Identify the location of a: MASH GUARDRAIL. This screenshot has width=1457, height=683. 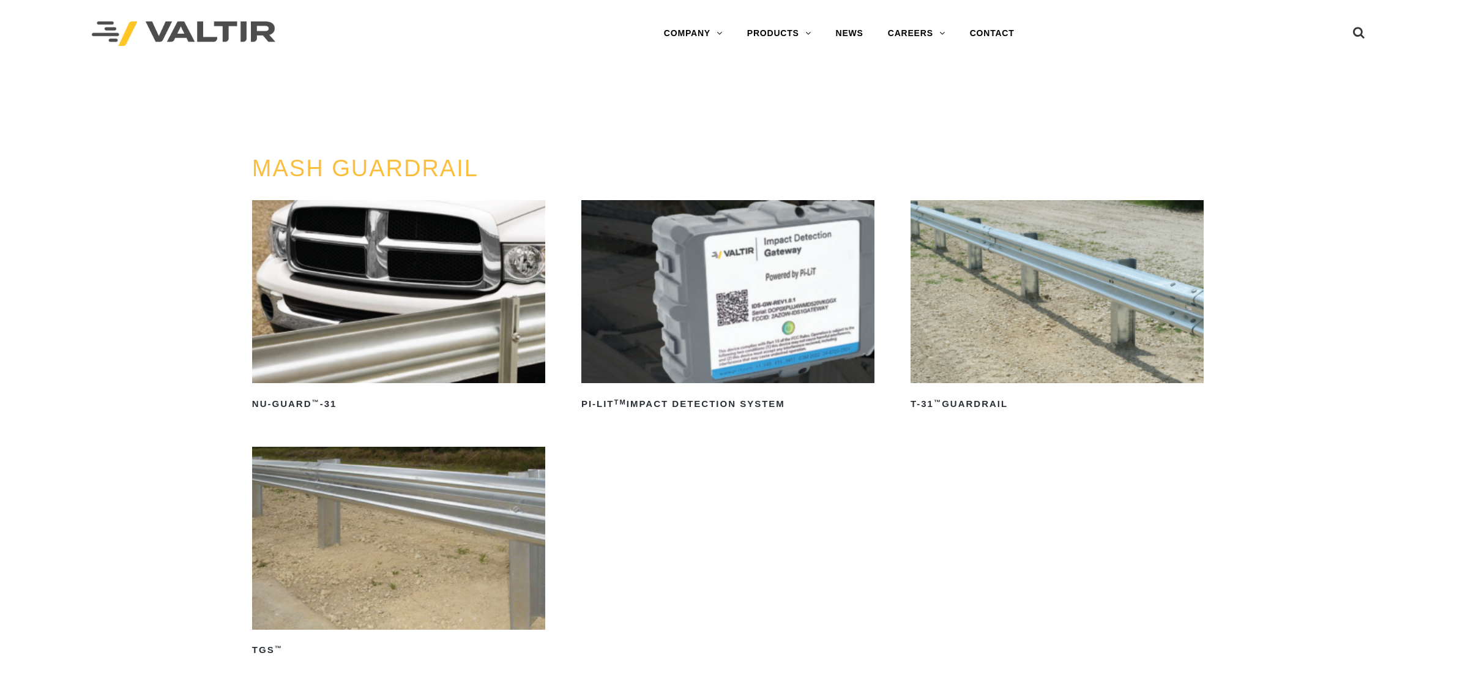
(365, 168).